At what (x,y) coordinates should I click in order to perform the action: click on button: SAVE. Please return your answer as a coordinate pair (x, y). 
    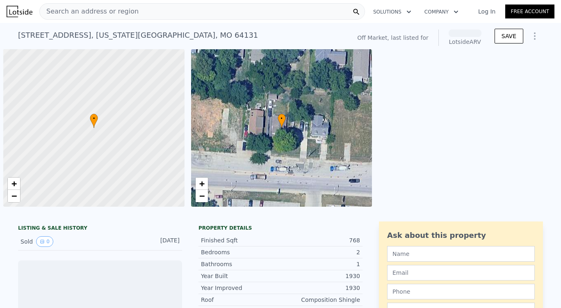
    Looking at the image, I should click on (509, 36).